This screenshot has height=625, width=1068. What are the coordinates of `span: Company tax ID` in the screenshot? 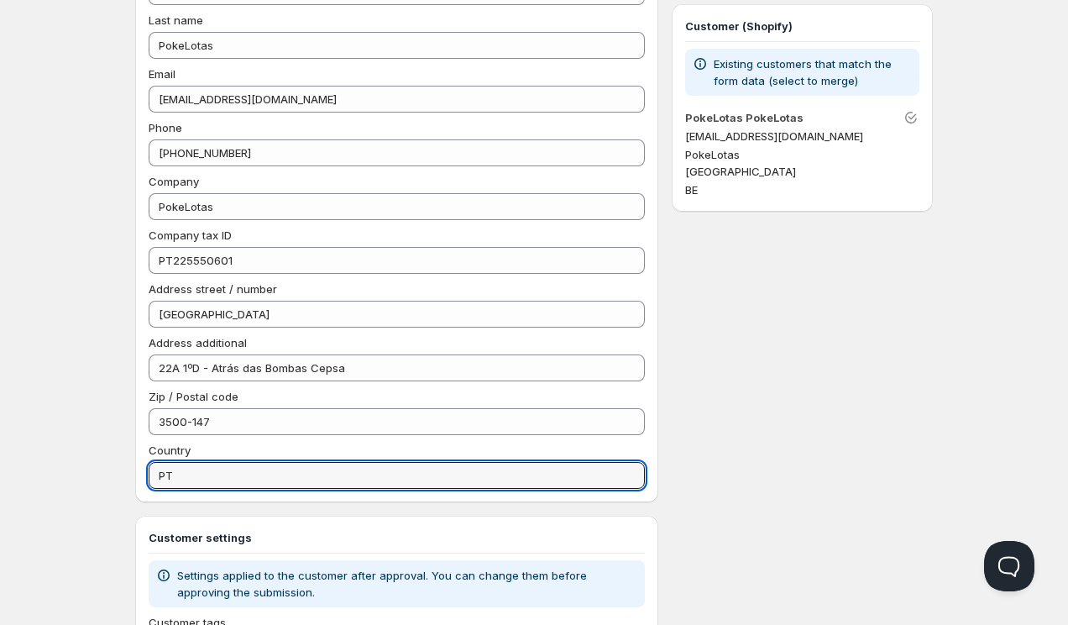 It's located at (190, 235).